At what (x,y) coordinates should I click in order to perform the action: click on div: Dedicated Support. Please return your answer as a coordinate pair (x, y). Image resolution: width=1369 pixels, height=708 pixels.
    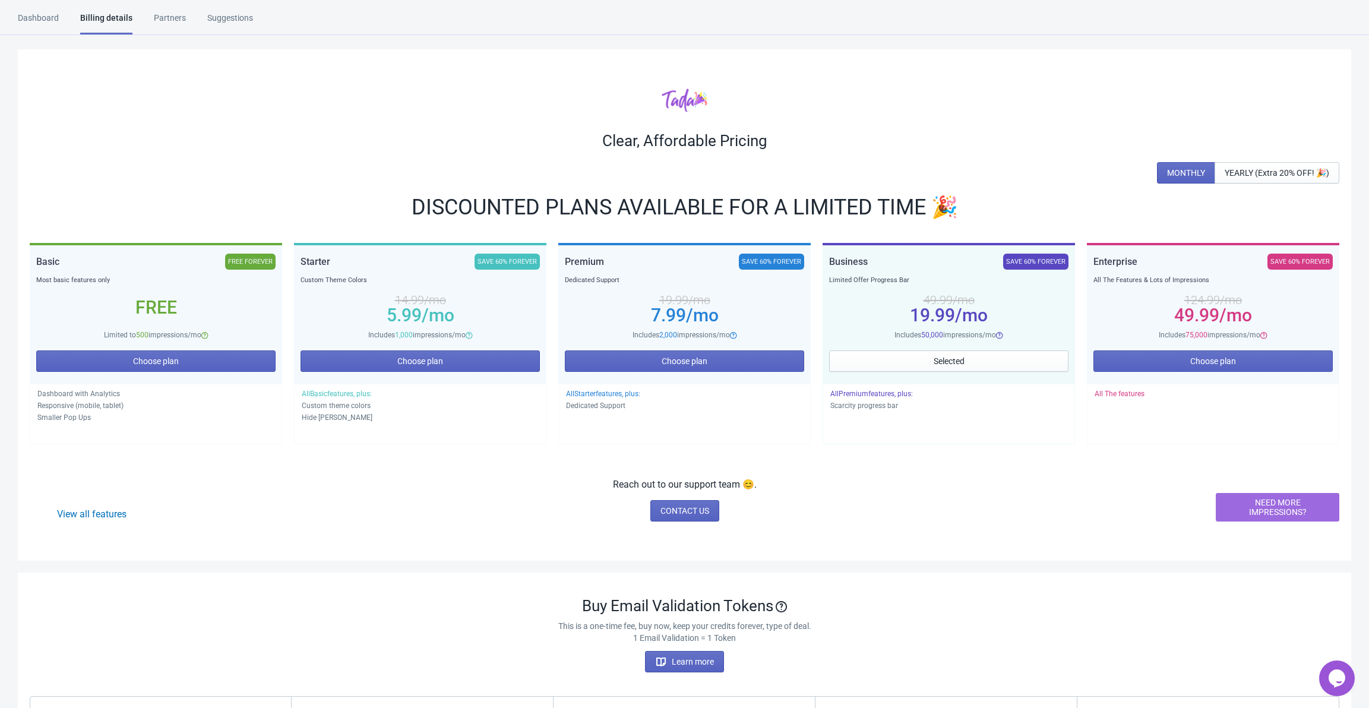
    Looking at the image, I should click on (684, 280).